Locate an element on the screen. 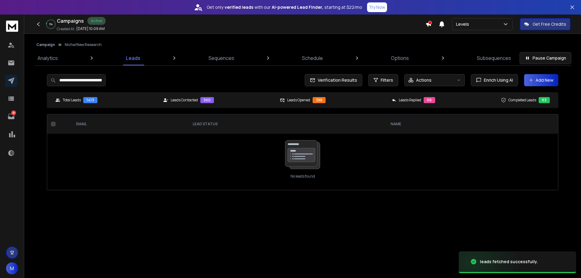  button: Verification Results is located at coordinates (334, 80).